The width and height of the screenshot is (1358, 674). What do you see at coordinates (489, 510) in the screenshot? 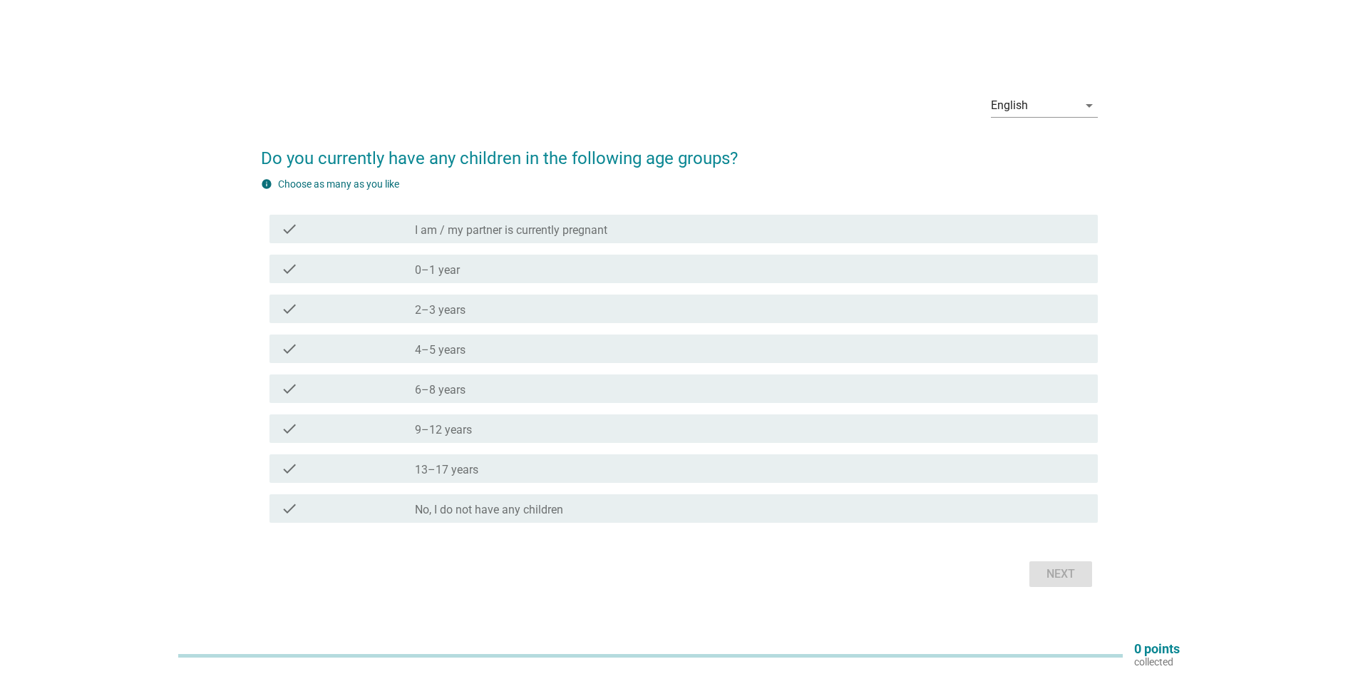
I see `label: No, I do not have any children` at bounding box center [489, 510].